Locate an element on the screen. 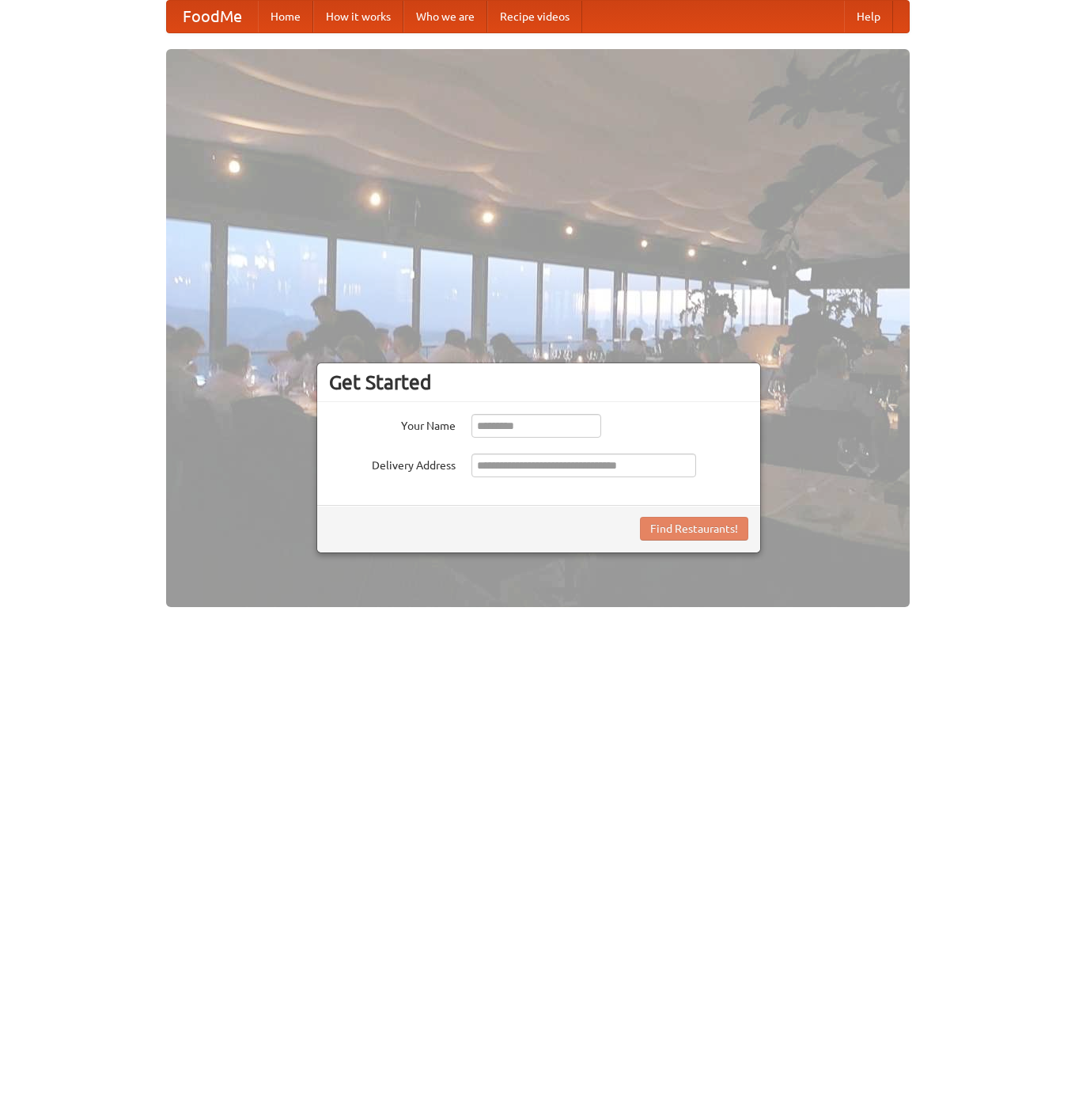  button: Find Restaurants! is located at coordinates (694, 528).